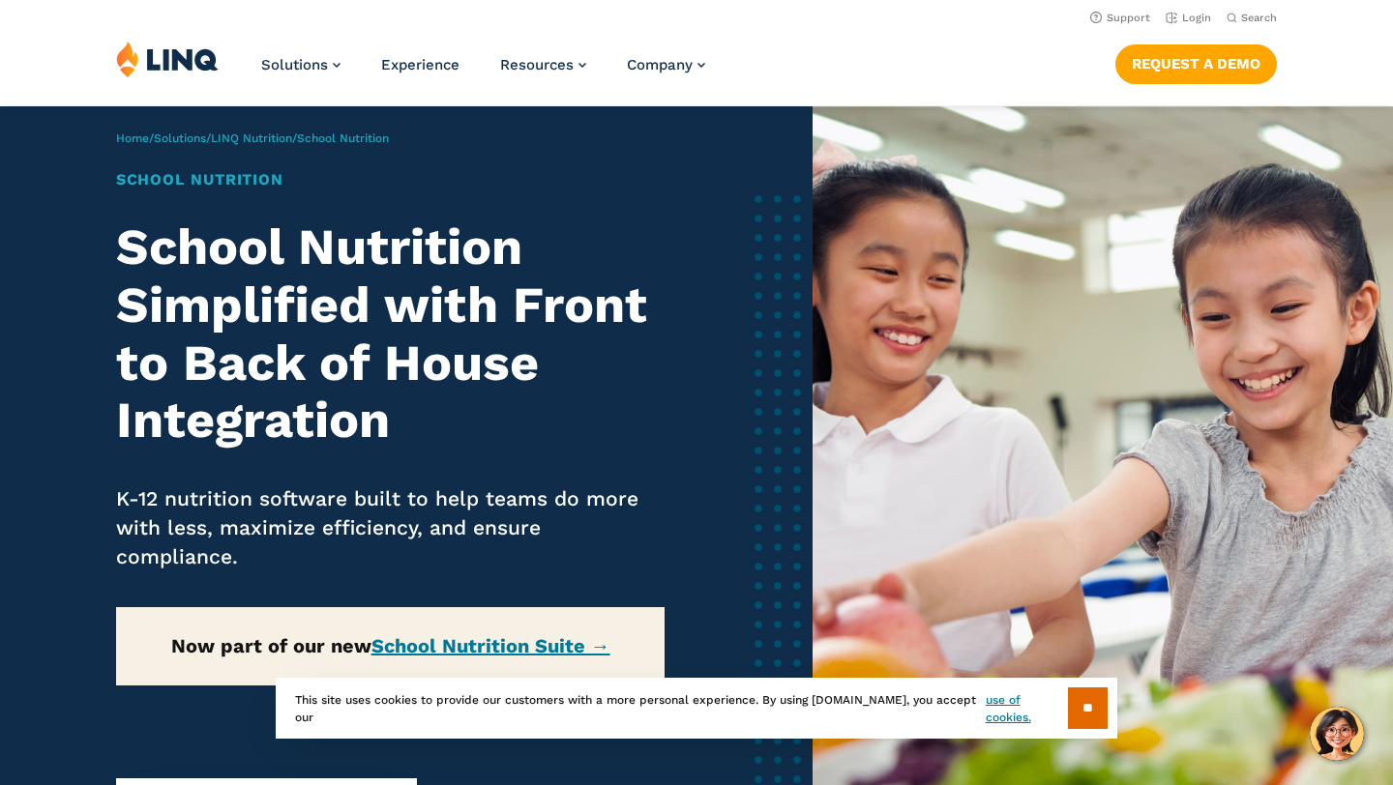 Image resolution: width=1393 pixels, height=785 pixels. Describe the element at coordinates (1195, 62) in the screenshot. I see `nav: Button Navigation` at that location.